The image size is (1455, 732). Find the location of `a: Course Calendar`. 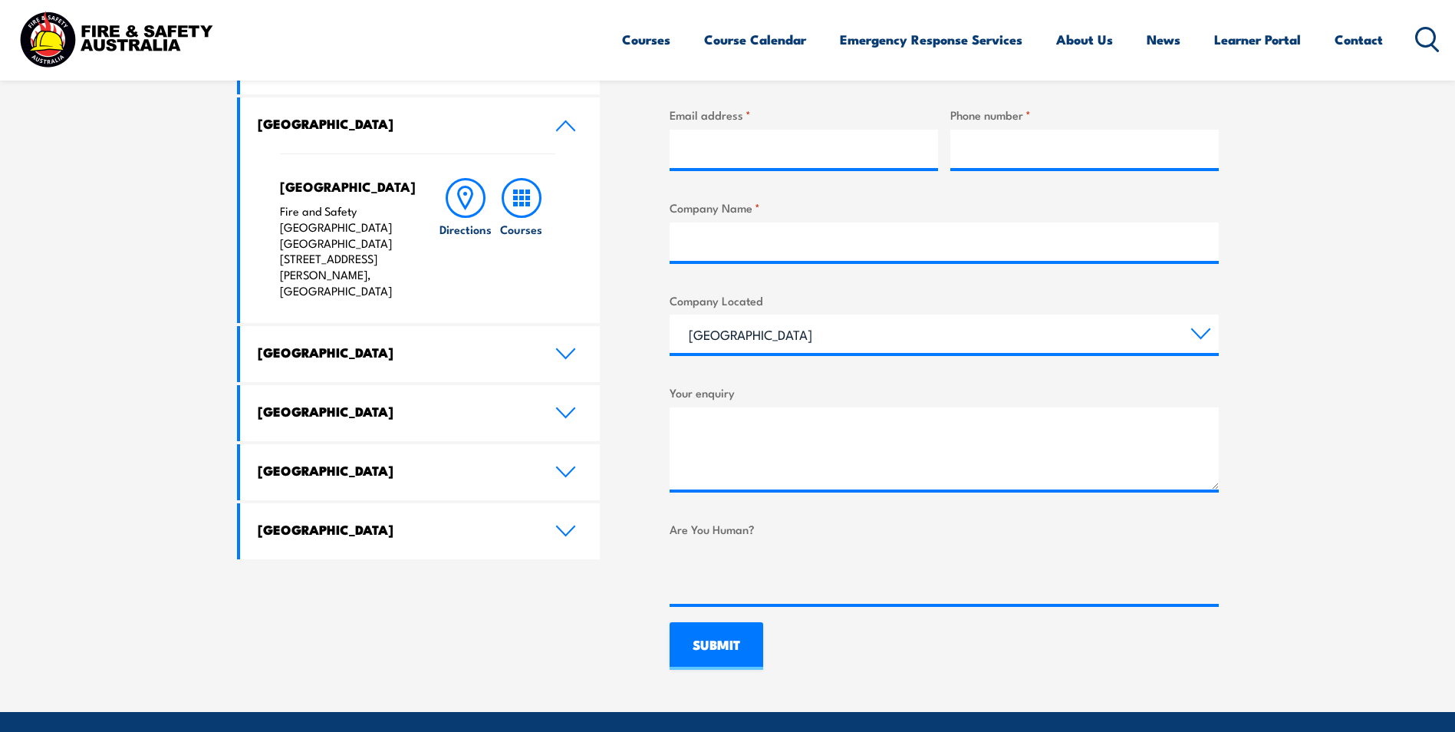

a: Course Calendar is located at coordinates (755, 39).